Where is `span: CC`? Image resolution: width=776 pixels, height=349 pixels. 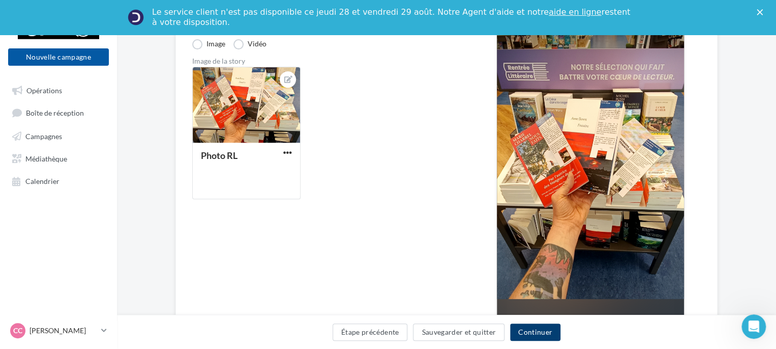 span: CC is located at coordinates (18, 330).